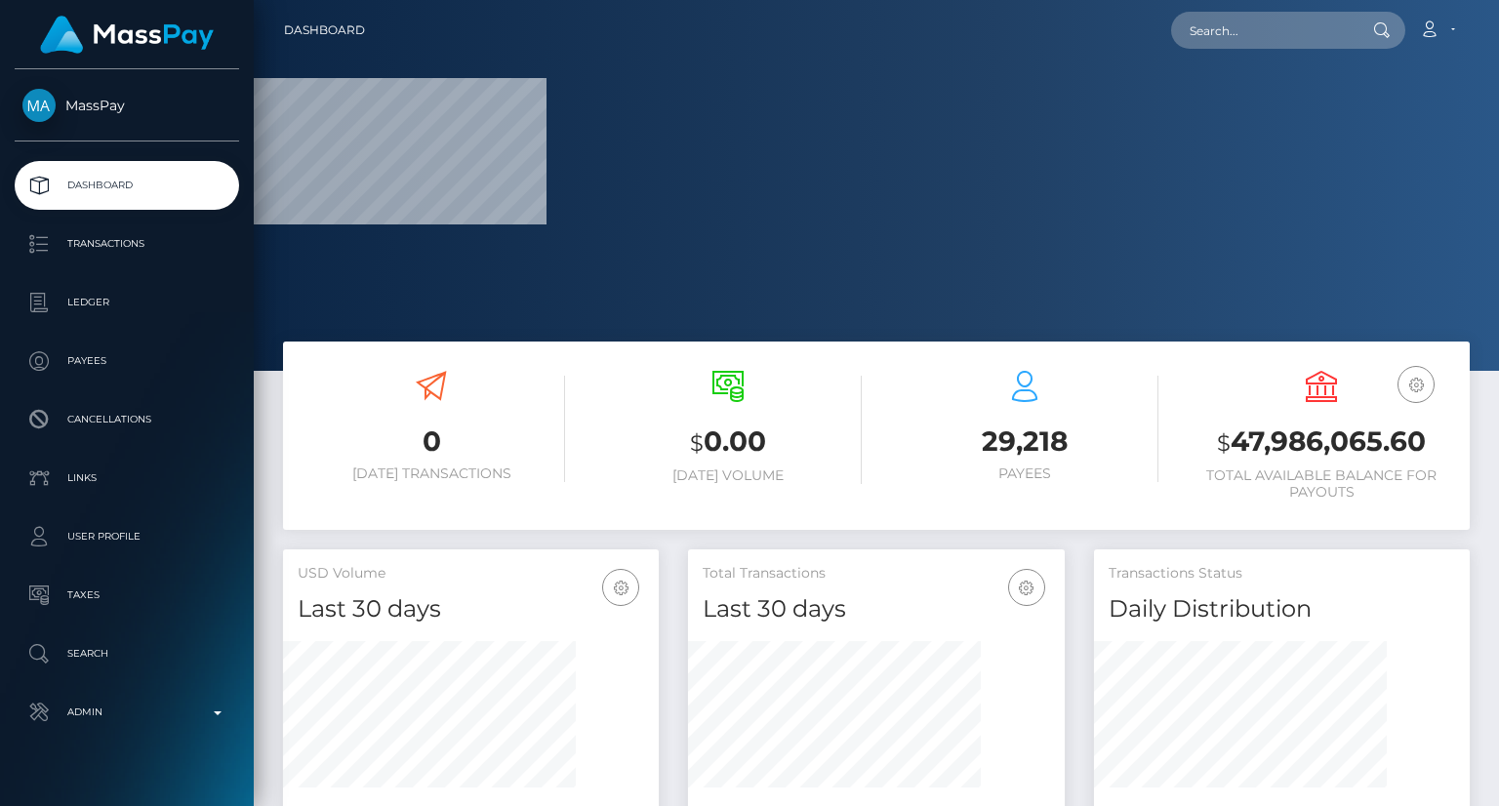 The width and height of the screenshot is (1499, 806). Describe the element at coordinates (127, 105) in the screenshot. I see `span: MassPay` at that location.